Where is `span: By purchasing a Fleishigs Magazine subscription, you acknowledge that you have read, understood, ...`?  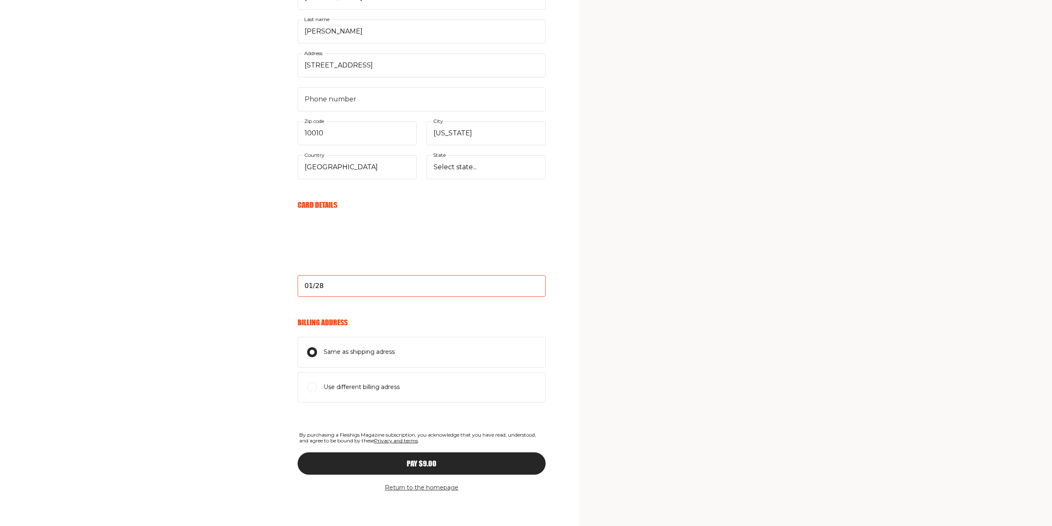 span: By purchasing a Fleishigs Magazine subscription, you acknowledge that you have read, understood, ... is located at coordinates (422, 437).